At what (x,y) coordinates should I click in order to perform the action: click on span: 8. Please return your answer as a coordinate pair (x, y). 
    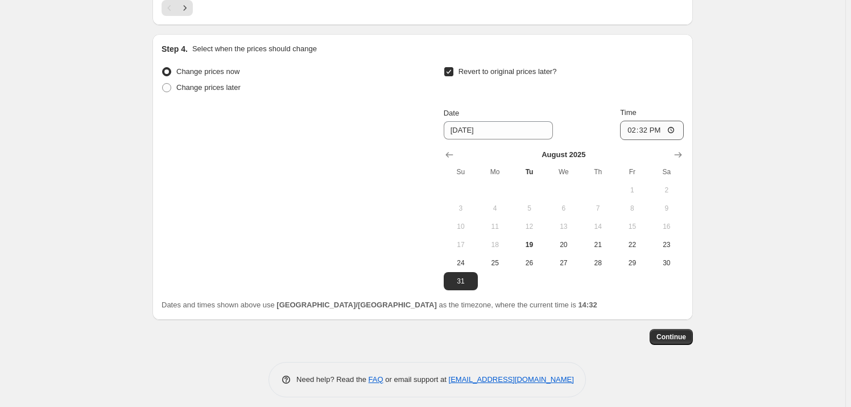
    Looking at the image, I should click on (632, 208).